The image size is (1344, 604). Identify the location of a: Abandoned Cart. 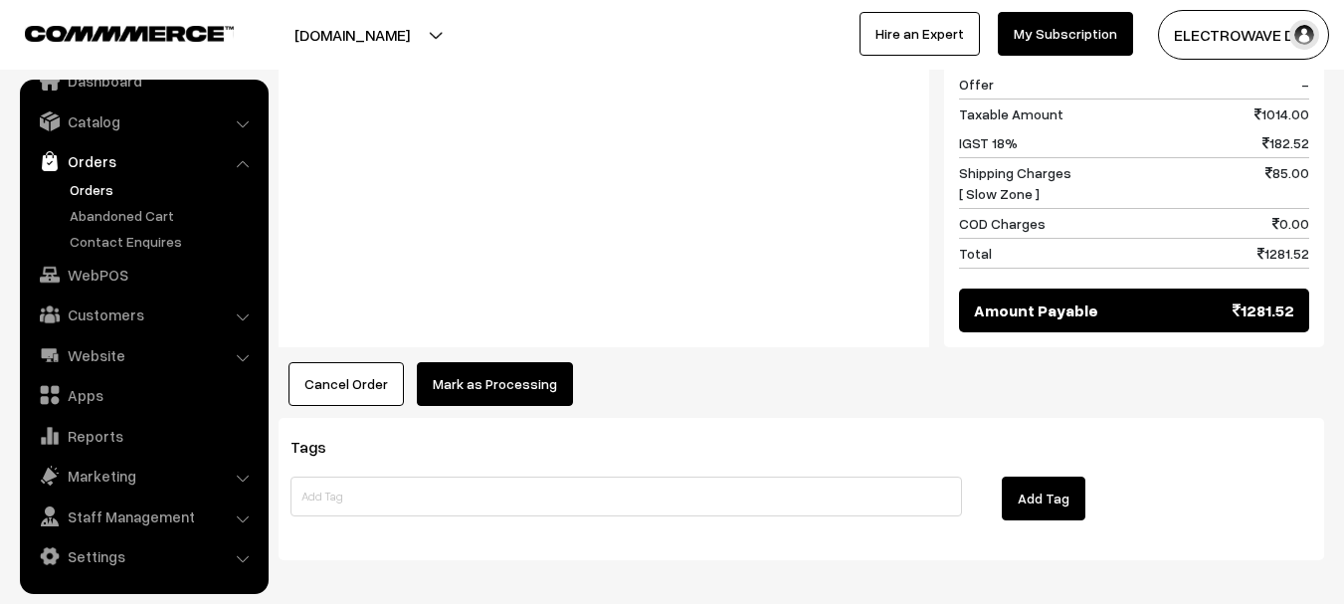
(163, 215).